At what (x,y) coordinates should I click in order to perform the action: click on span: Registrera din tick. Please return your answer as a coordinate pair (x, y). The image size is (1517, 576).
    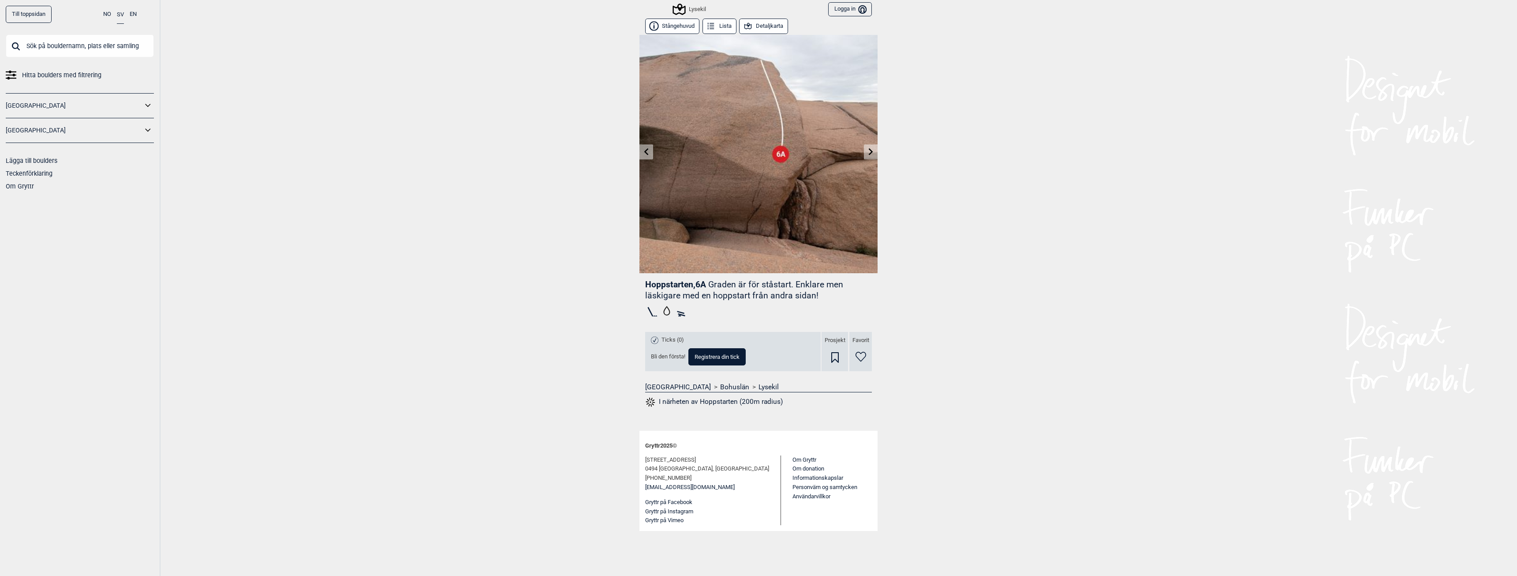
    Looking at the image, I should click on (717, 356).